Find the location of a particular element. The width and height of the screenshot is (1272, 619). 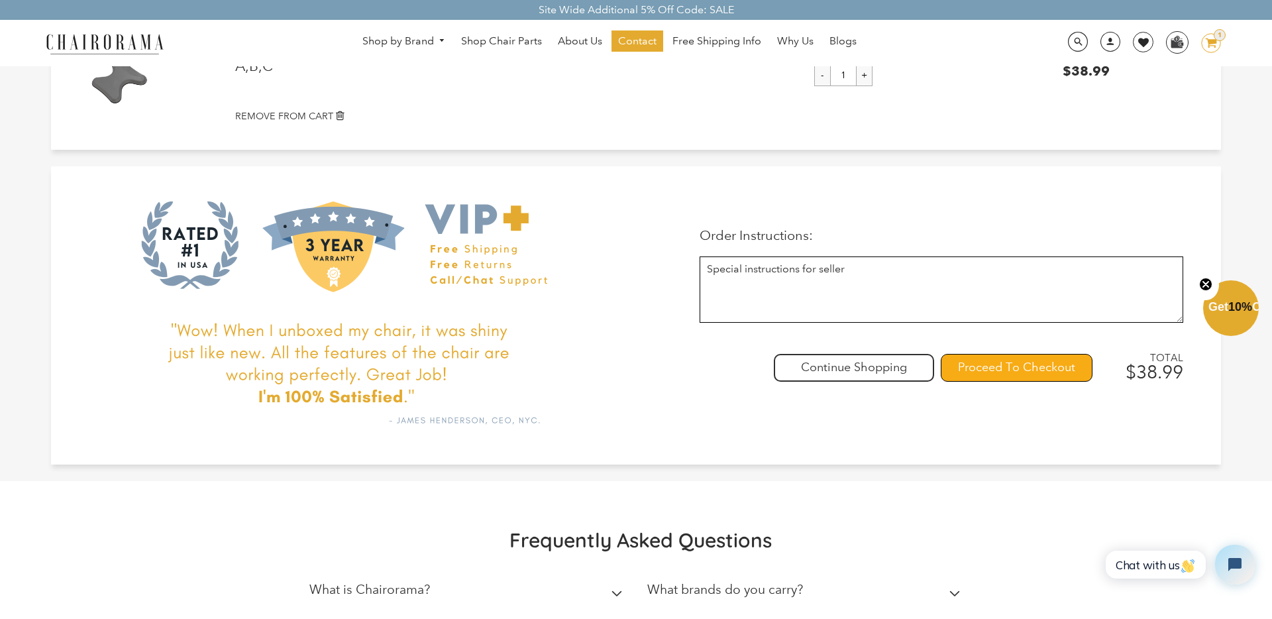

a: Contact is located at coordinates (637, 41).